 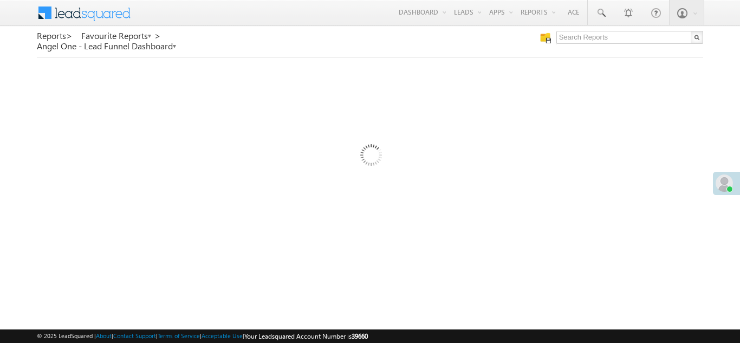 What do you see at coordinates (370, 157) in the screenshot?
I see `img: Loading...` at bounding box center [370, 157].